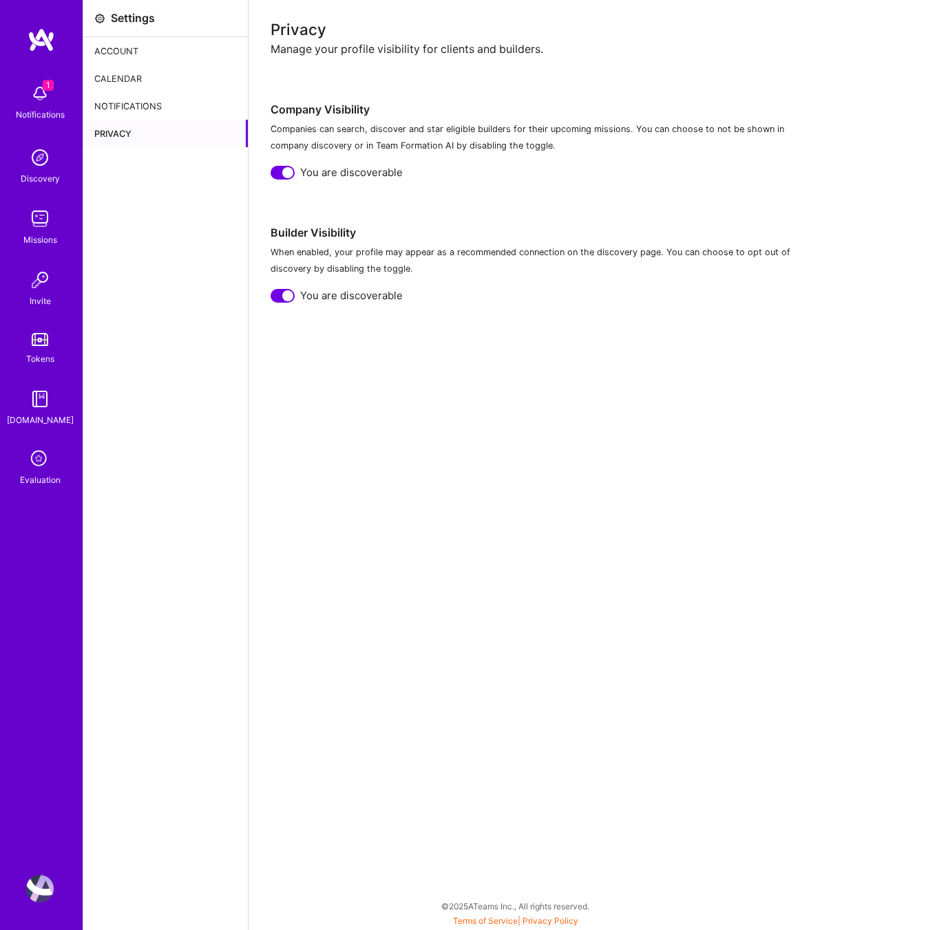 This screenshot has width=948, height=930. I want to click on img: bell, so click(40, 94).